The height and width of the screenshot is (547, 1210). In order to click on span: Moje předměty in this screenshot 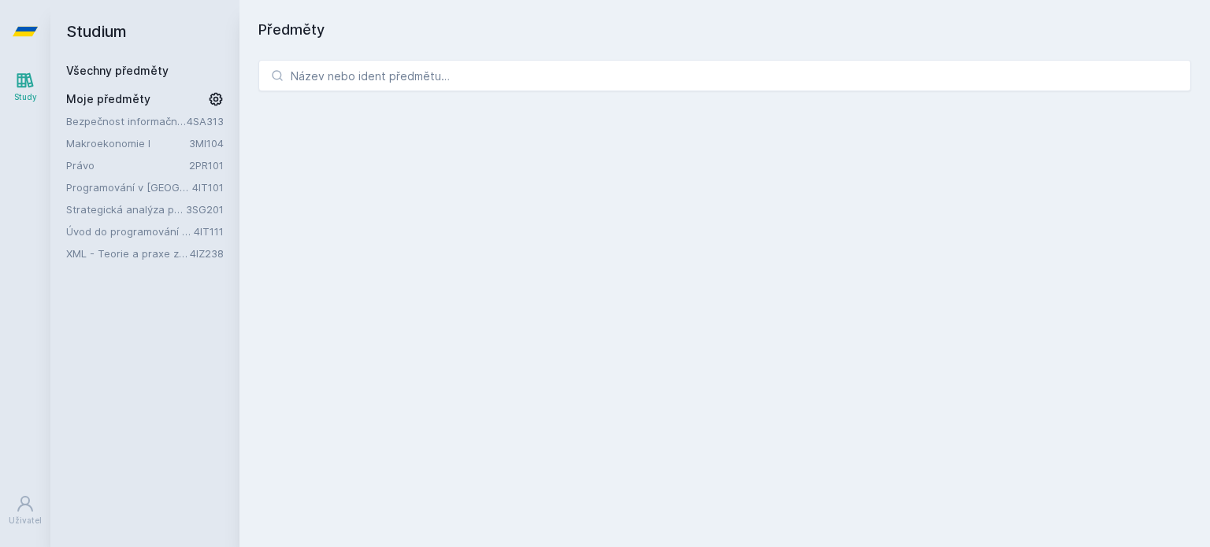, I will do `click(108, 99)`.